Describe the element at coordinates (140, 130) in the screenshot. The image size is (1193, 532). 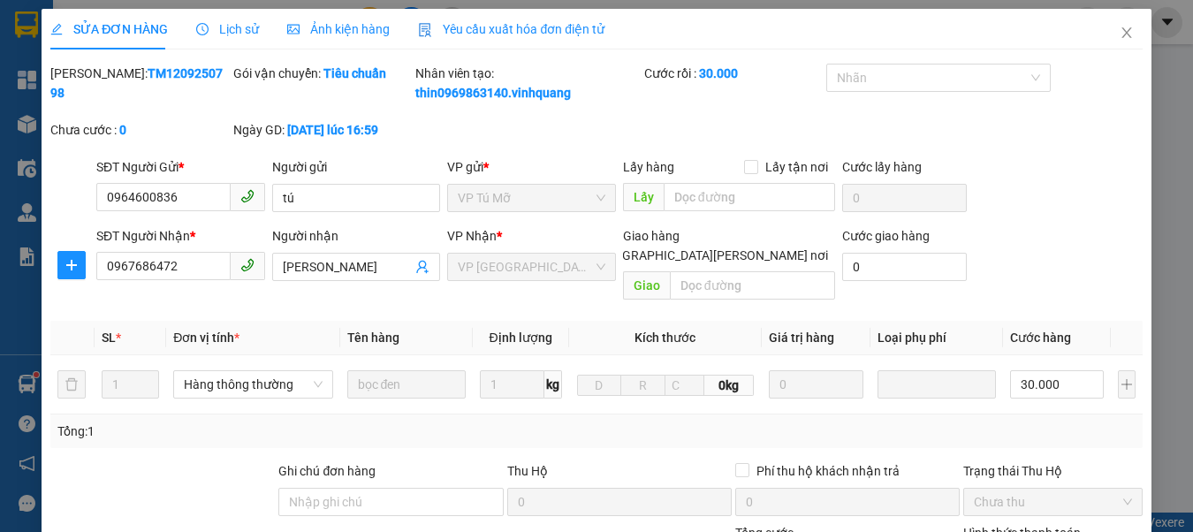
I see `div: Chưa cước :` at that location.